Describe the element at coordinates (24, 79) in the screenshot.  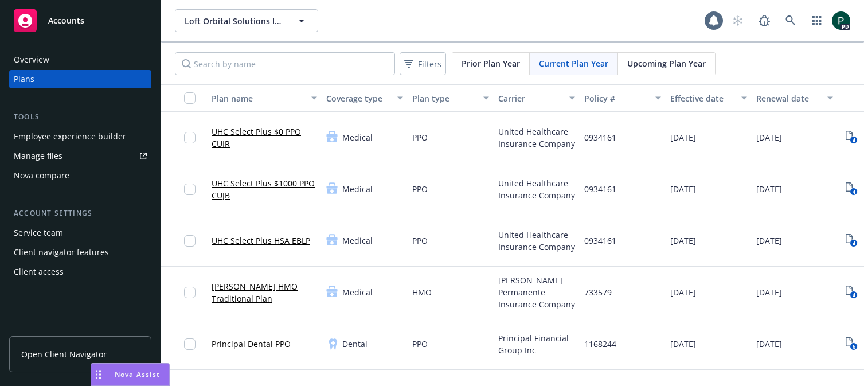
I see `div: Plans` at that location.